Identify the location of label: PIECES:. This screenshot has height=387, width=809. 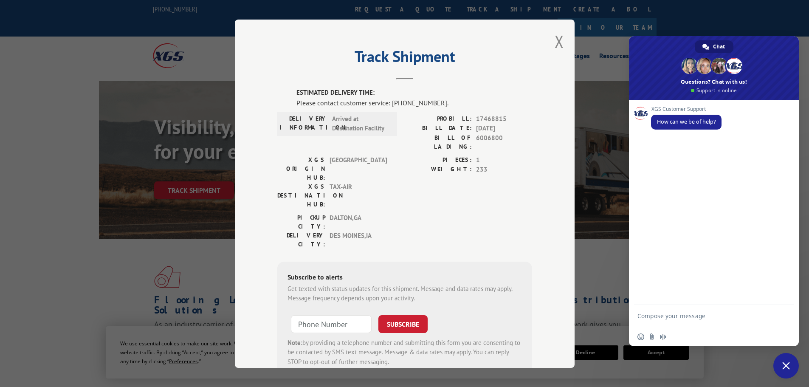
(438, 160).